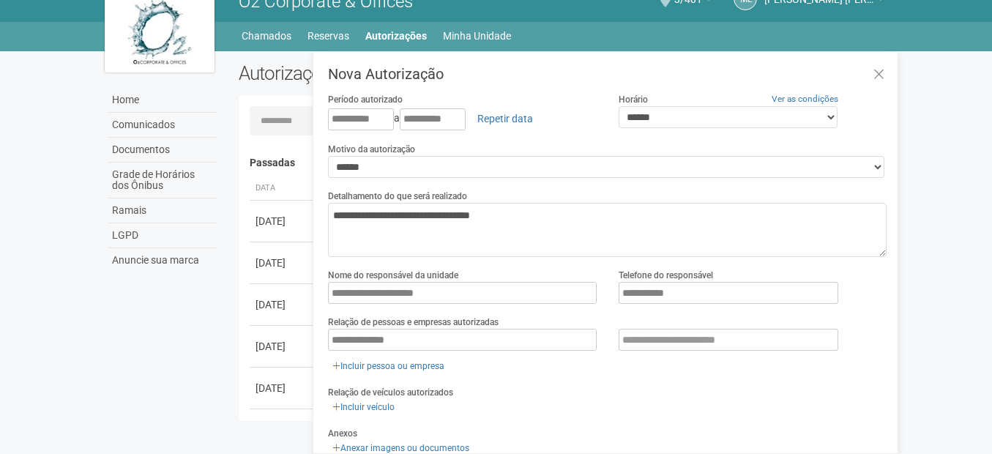 This screenshot has height=454, width=992. Describe the element at coordinates (162, 260) in the screenshot. I see `a: Anuncie sua marca` at that location.